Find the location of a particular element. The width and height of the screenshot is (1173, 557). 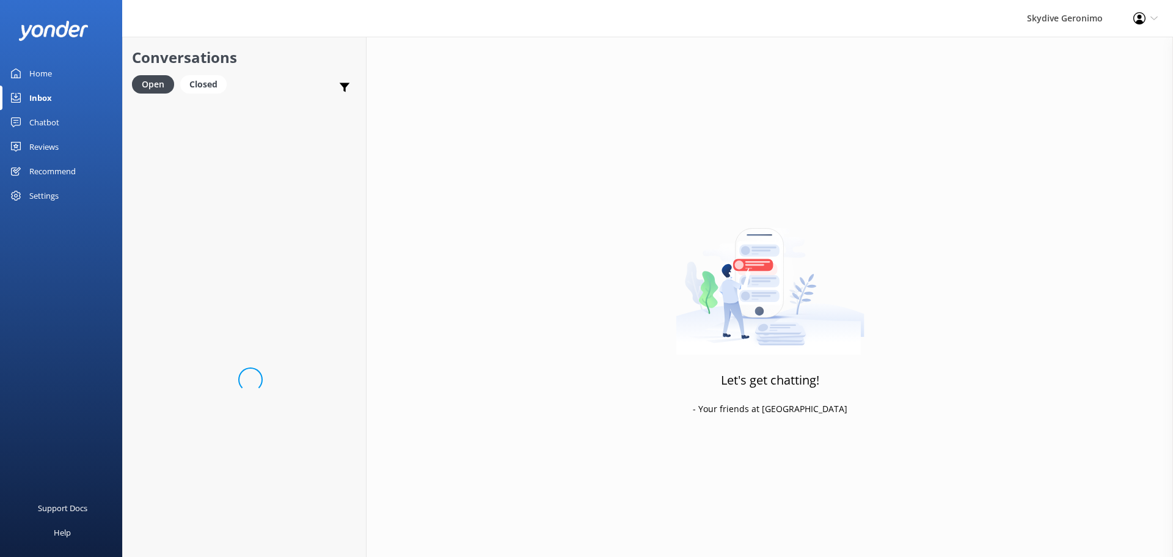

div: Recommend is located at coordinates (53, 171).